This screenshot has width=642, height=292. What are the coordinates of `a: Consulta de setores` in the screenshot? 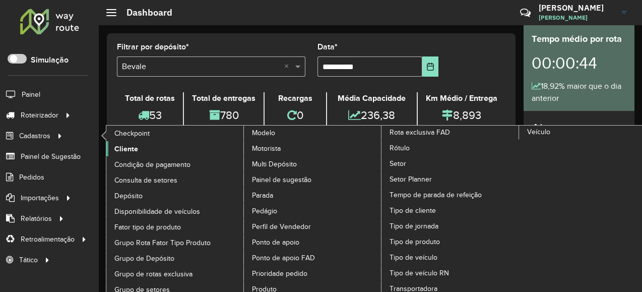 It's located at (175, 180).